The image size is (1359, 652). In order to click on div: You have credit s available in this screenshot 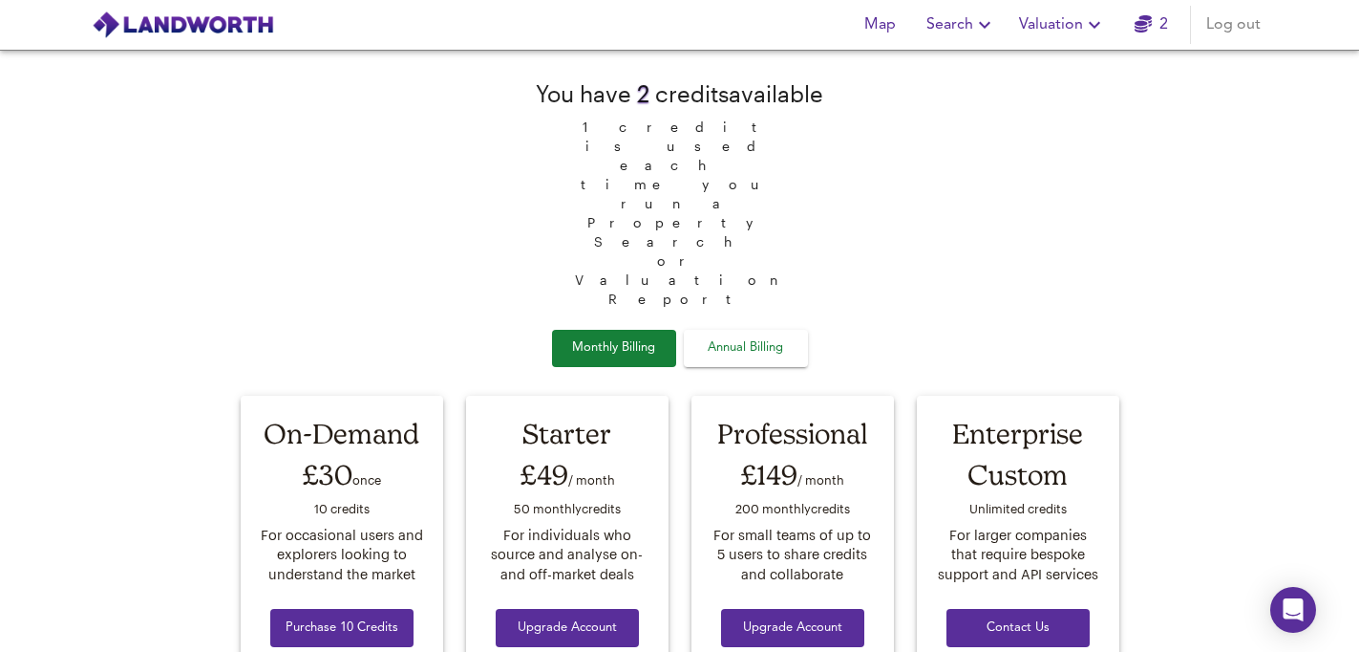, I will do `click(679, 94)`.